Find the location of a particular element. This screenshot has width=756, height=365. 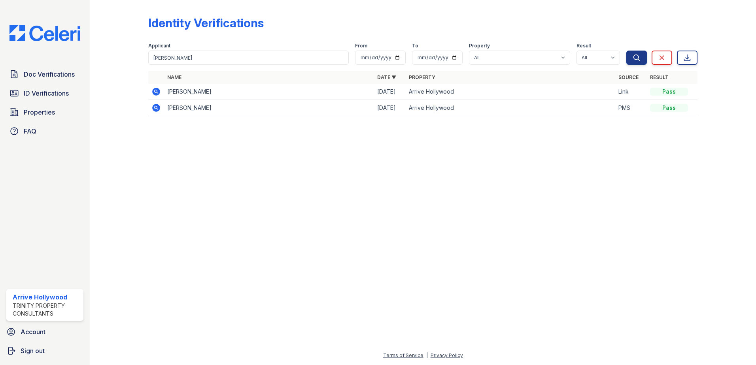

td: Link is located at coordinates (631, 92).